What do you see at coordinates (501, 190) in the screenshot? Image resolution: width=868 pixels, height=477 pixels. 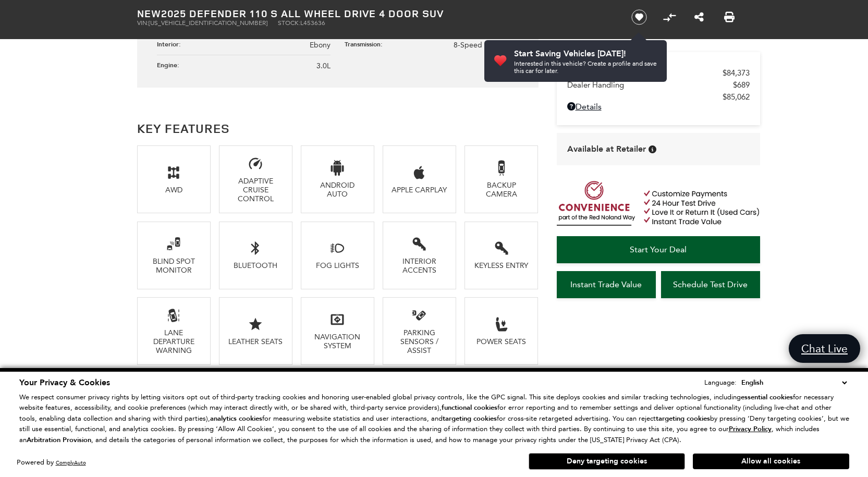 I see `div: Backup Camera` at bounding box center [501, 190].